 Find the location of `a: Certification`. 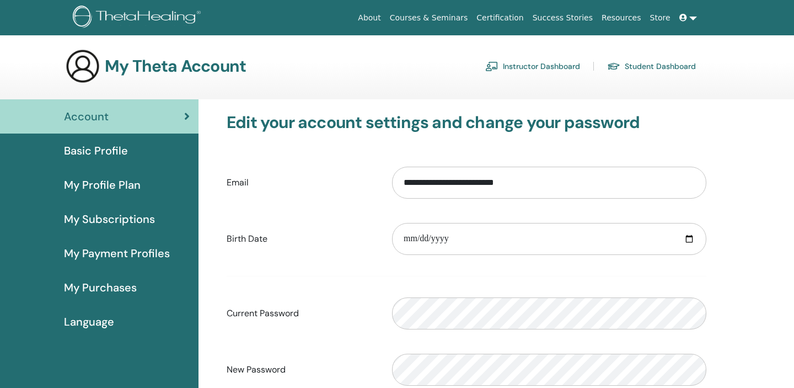

a: Certification is located at coordinates (500, 18).